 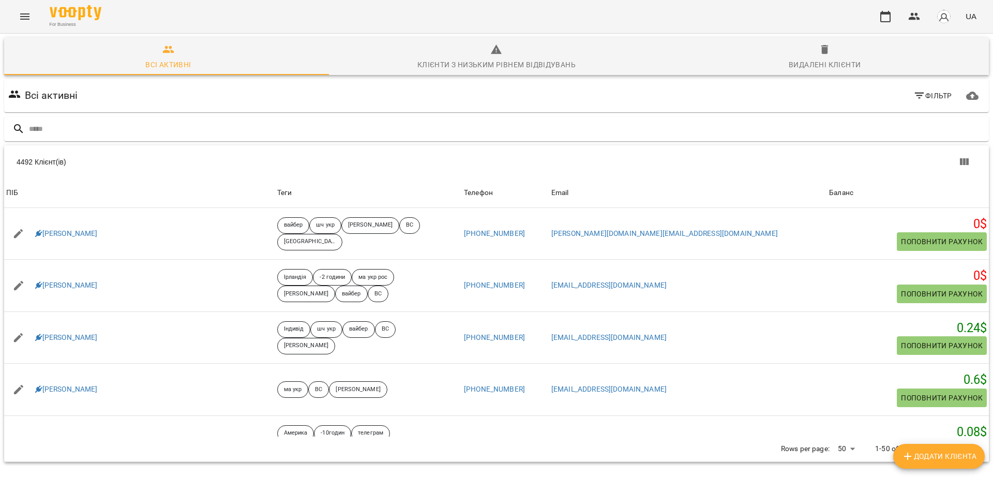 I want to click on p: Індивід, so click(x=294, y=329).